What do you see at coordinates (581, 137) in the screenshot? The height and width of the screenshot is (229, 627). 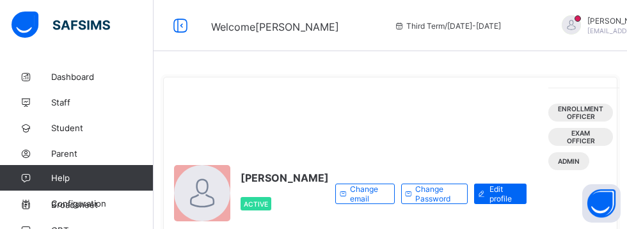 I see `span: Exam Officer` at bounding box center [581, 137].